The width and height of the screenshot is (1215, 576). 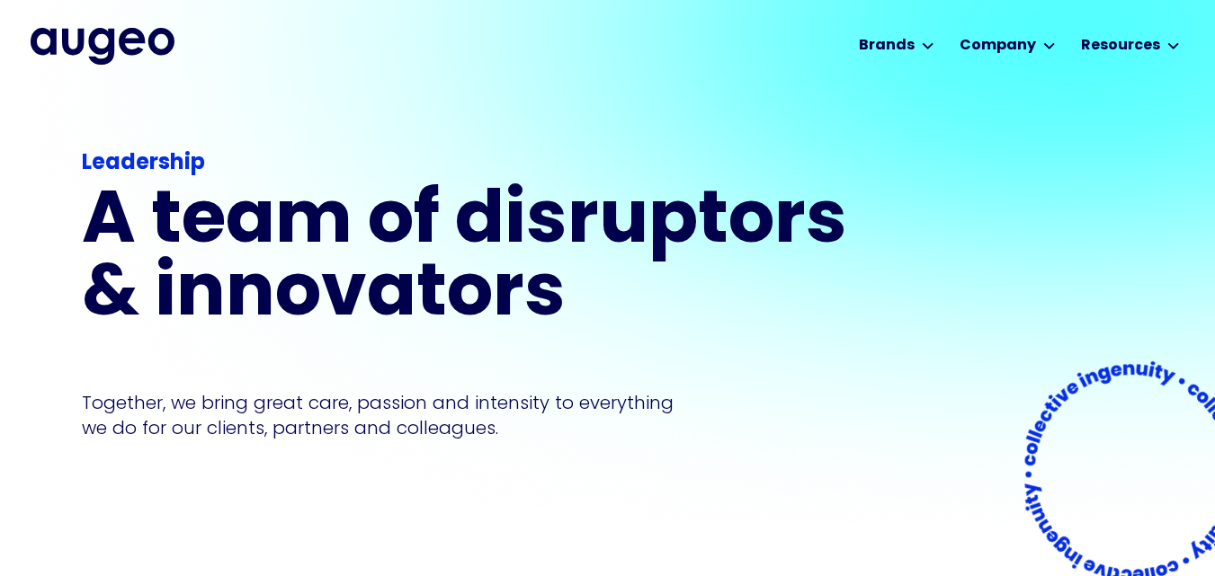 I want to click on div: Leadership, so click(x=470, y=164).